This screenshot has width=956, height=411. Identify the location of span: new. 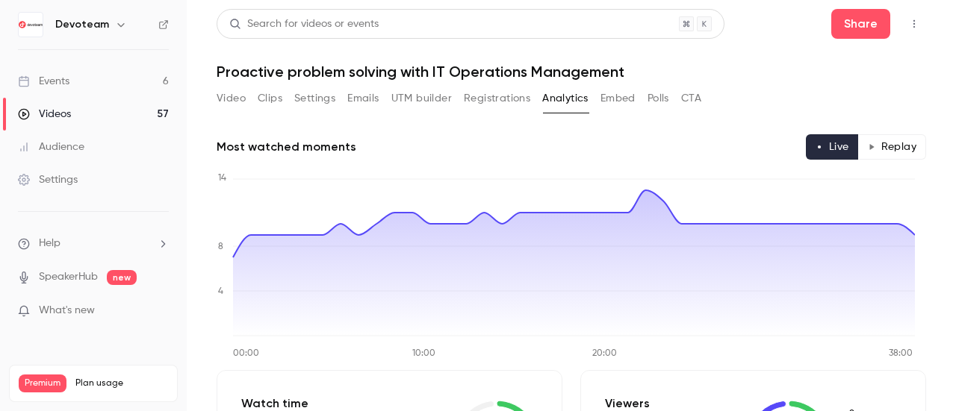
(122, 278).